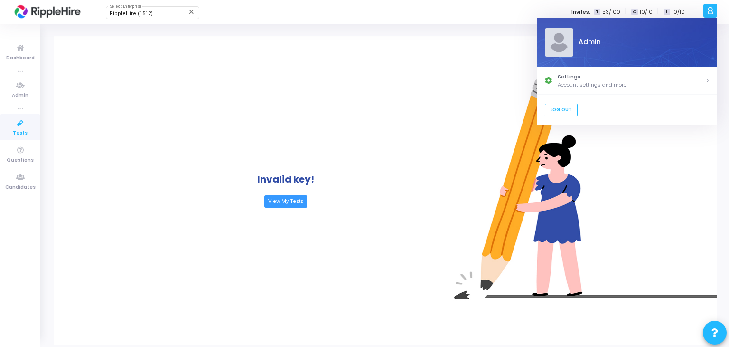 This screenshot has width=729, height=347. I want to click on span: I, so click(667, 12).